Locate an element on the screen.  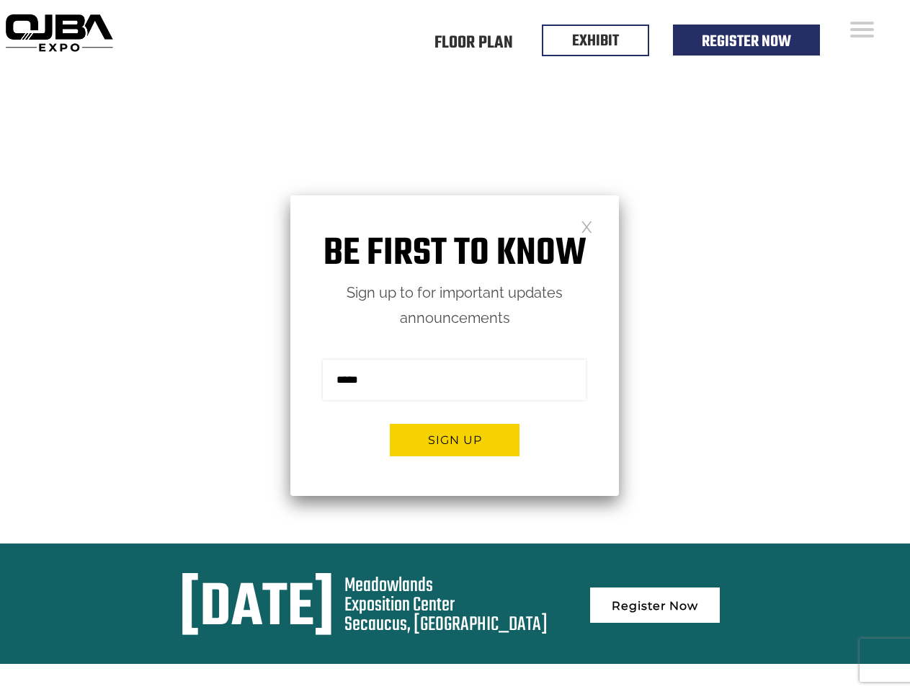
a: EXHIBIT is located at coordinates (595, 41).